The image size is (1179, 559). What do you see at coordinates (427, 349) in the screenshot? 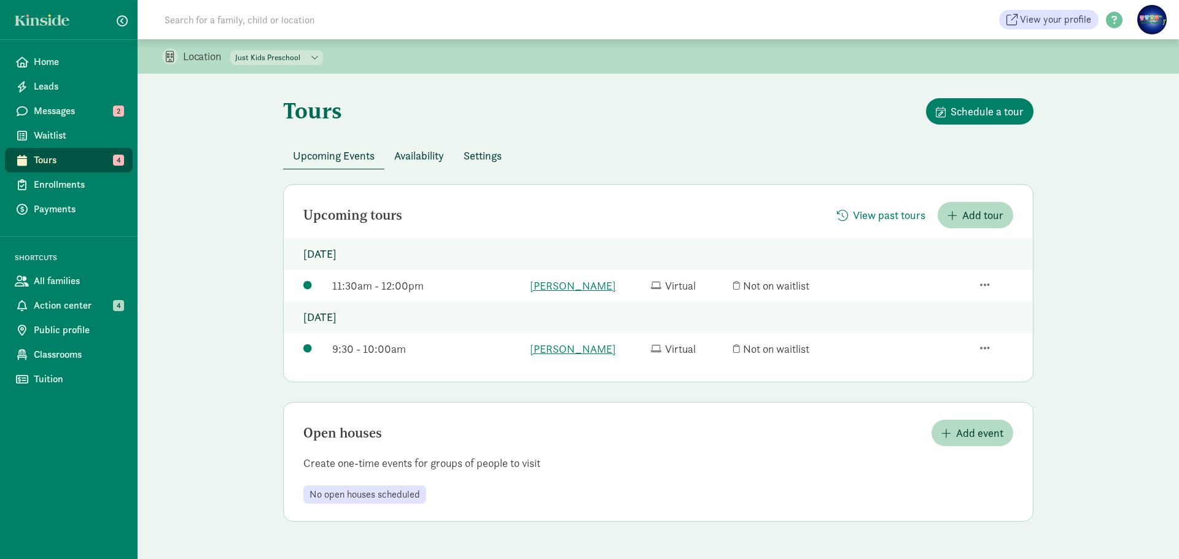
I see `div: 9:30 - 10:00am` at bounding box center [427, 349].